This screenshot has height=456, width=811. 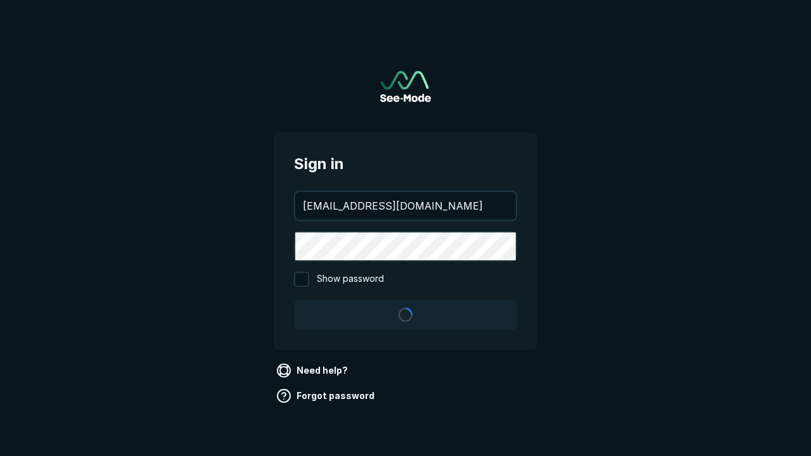 I want to click on a: Need help?, so click(x=313, y=371).